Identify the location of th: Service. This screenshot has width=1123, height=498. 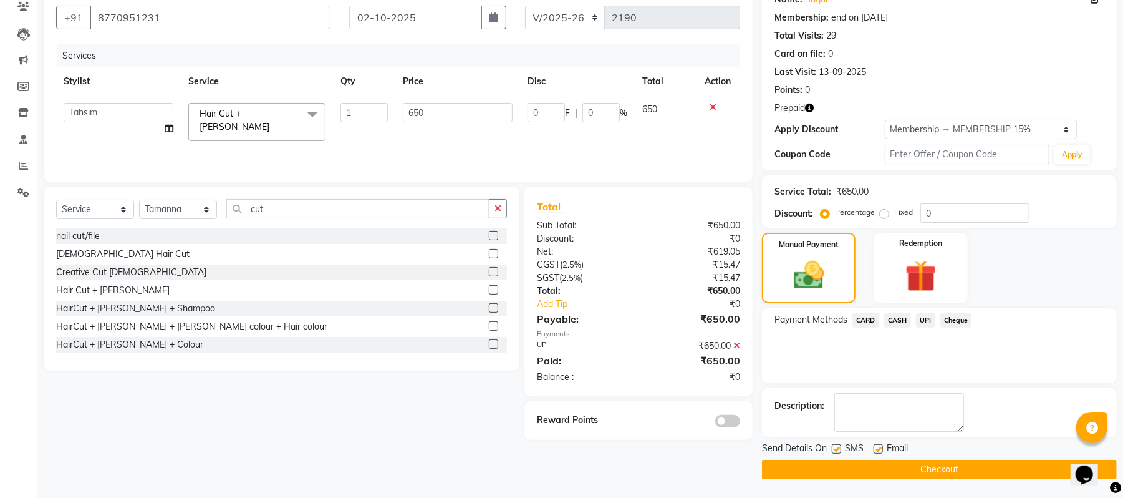
(257, 81).